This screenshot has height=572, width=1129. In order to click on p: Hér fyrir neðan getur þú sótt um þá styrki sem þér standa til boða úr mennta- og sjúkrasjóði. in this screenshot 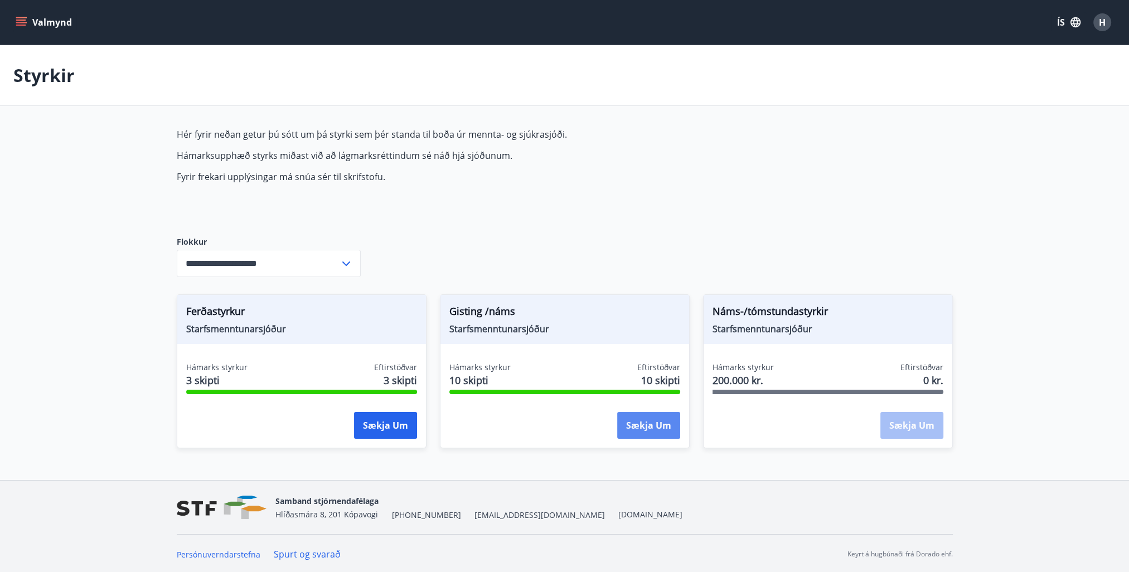, I will do `click(440, 134)`.